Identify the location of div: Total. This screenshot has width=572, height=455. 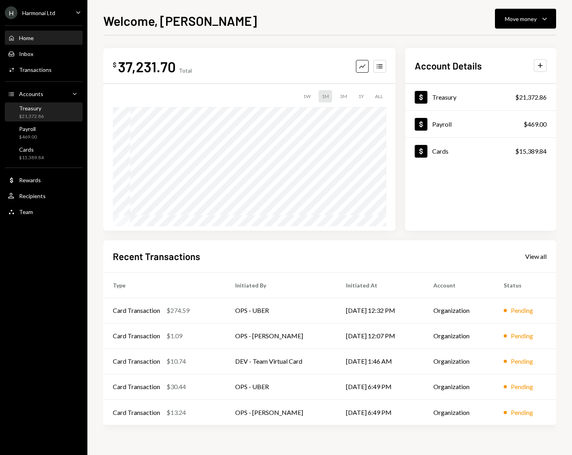
(185, 70).